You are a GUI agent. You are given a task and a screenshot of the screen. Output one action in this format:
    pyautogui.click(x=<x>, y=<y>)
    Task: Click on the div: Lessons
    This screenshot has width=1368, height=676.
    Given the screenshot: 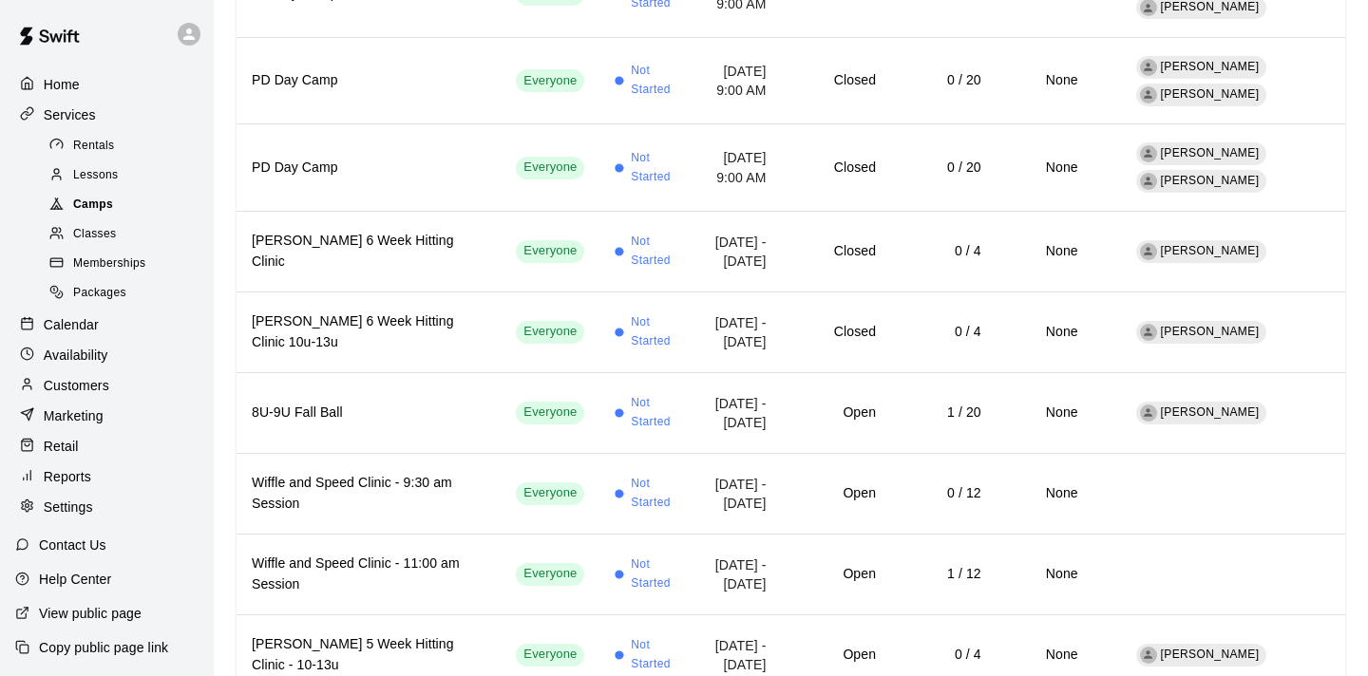 What is the action you would take?
    pyautogui.click(x=125, y=176)
    